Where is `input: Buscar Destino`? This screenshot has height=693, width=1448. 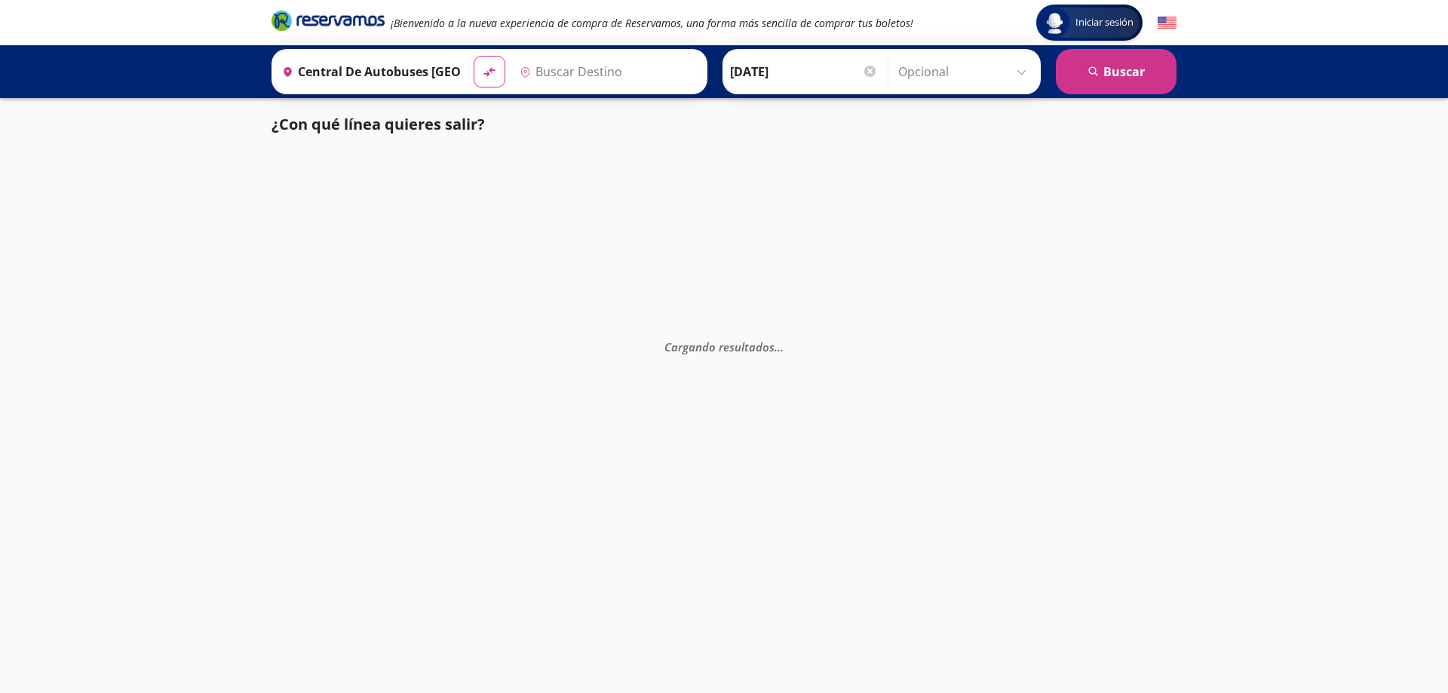 input: Buscar Destino is located at coordinates (606, 72).